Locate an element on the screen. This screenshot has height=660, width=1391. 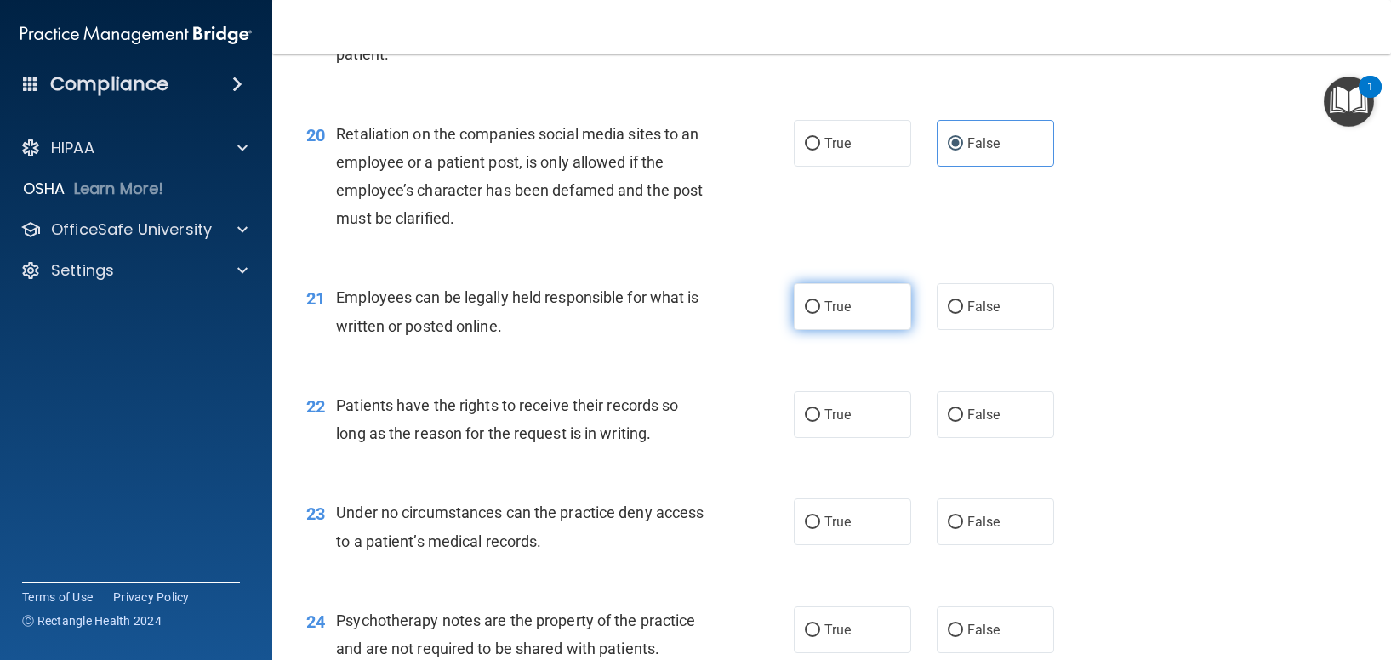
span: Under no circumstances can the practice deny access to a patient’s medical records. is located at coordinates (520, 527).